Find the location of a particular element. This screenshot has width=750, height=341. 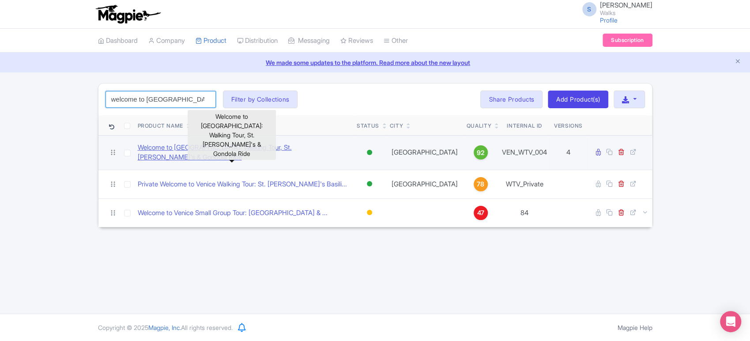

div: Copyright © 2025 All rights reserved. is located at coordinates (165, 327).